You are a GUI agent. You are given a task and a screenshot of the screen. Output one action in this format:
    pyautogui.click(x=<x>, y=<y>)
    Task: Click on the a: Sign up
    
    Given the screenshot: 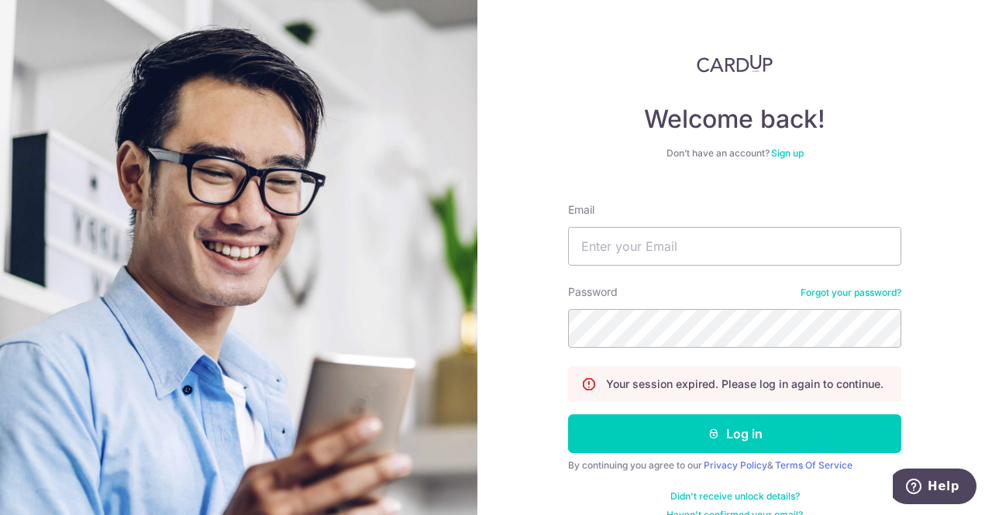 What is the action you would take?
    pyautogui.click(x=787, y=153)
    